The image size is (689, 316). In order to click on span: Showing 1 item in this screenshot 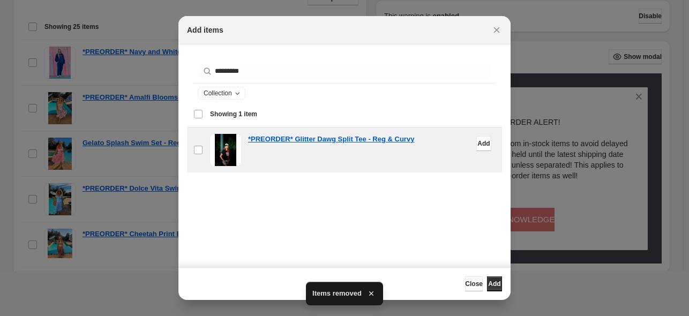, I will do `click(234, 114)`.